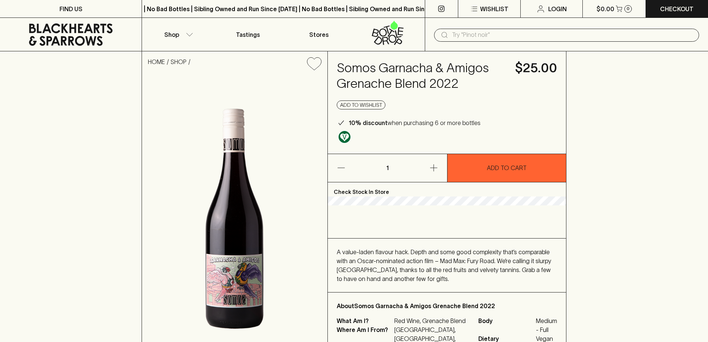 The height and width of the screenshot is (342, 708). Describe the element at coordinates (558, 9) in the screenshot. I see `p: Login` at that location.